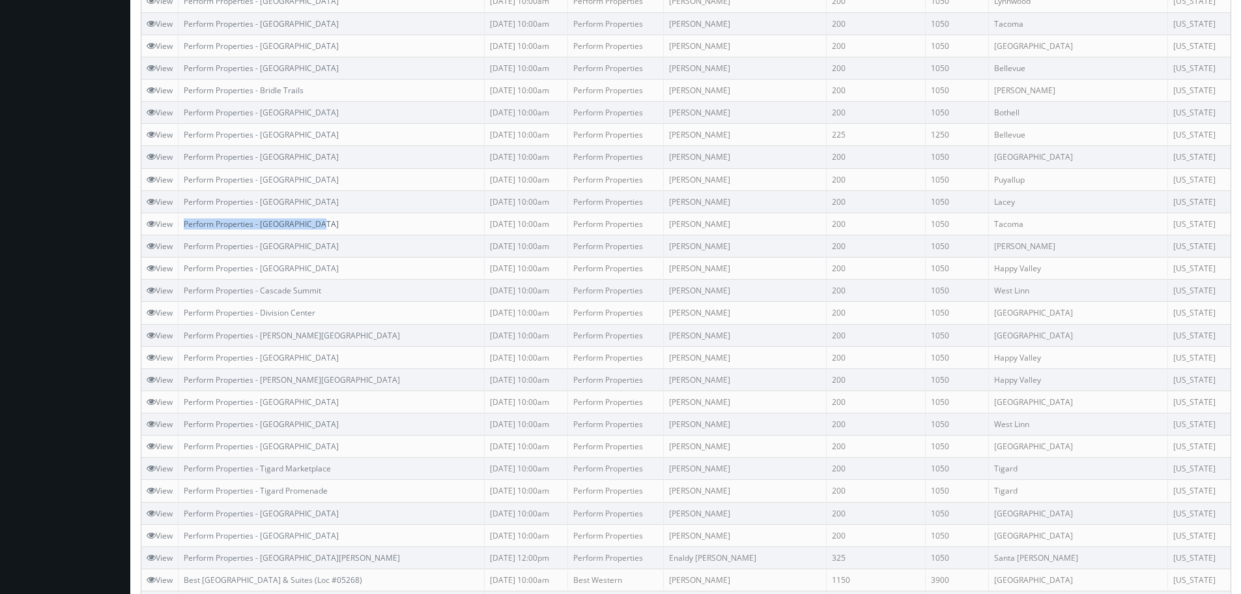 Image resolution: width=1241 pixels, height=594 pixels. Describe the element at coordinates (1078, 424) in the screenshot. I see `td: West Linn` at that location.